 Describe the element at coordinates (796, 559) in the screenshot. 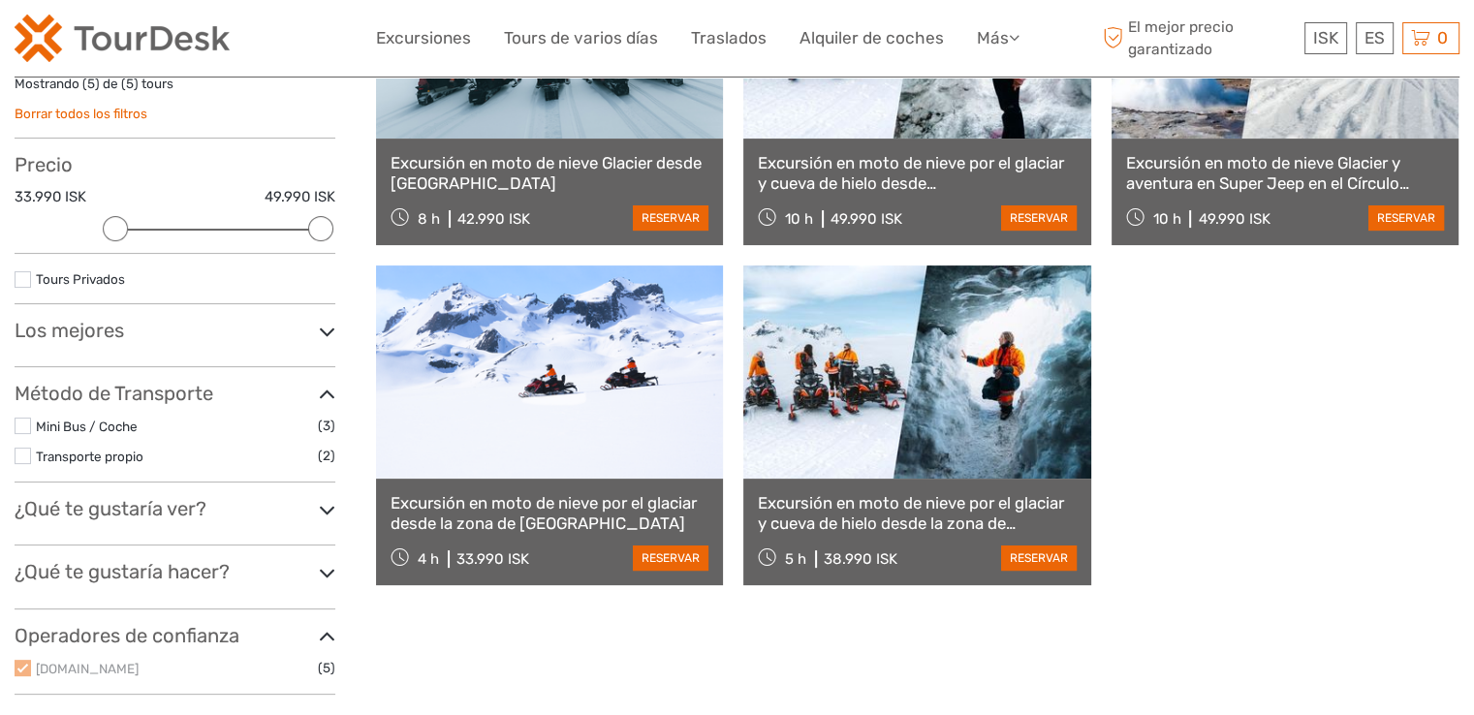

I see `span: 5 h` at that location.